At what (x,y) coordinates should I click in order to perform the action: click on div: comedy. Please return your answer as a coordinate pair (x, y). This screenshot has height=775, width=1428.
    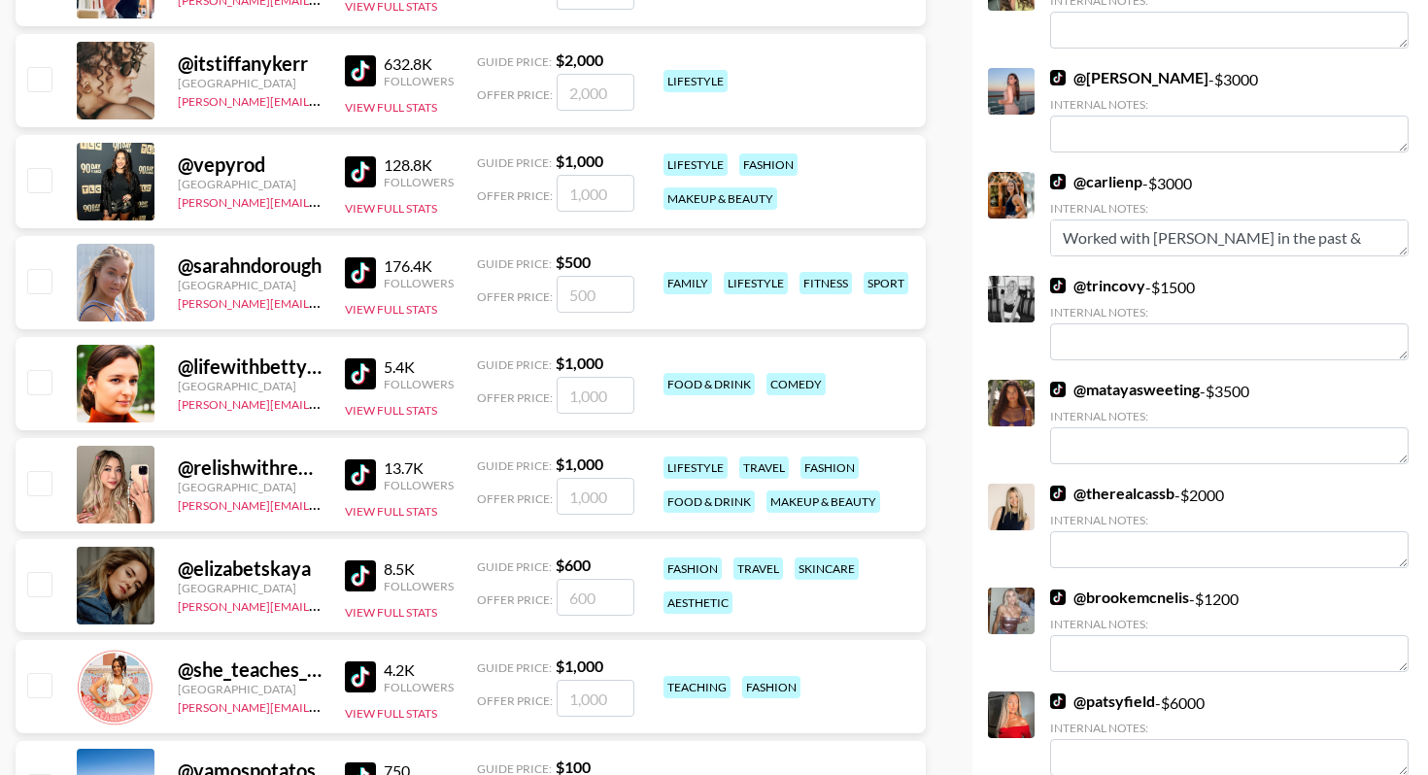
    Looking at the image, I should click on (796, 384).